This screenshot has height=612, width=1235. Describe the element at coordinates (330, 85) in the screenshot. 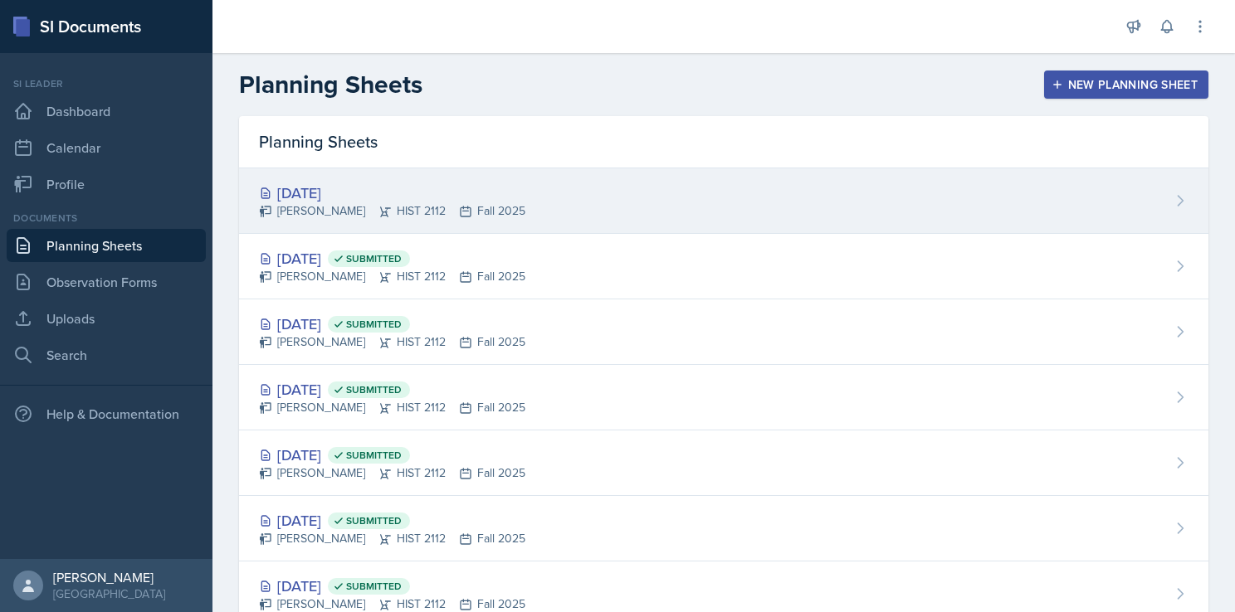

I see `h2: Planning Sheets` at that location.